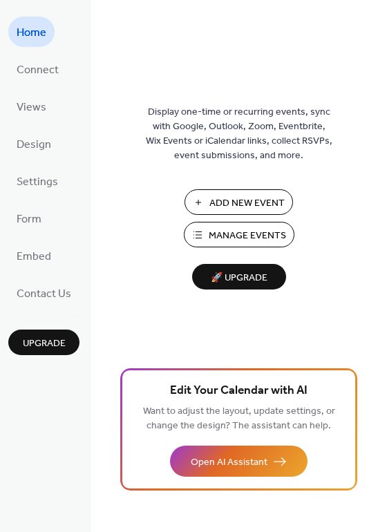 The height and width of the screenshot is (532, 387). I want to click on span: Views, so click(31, 108).